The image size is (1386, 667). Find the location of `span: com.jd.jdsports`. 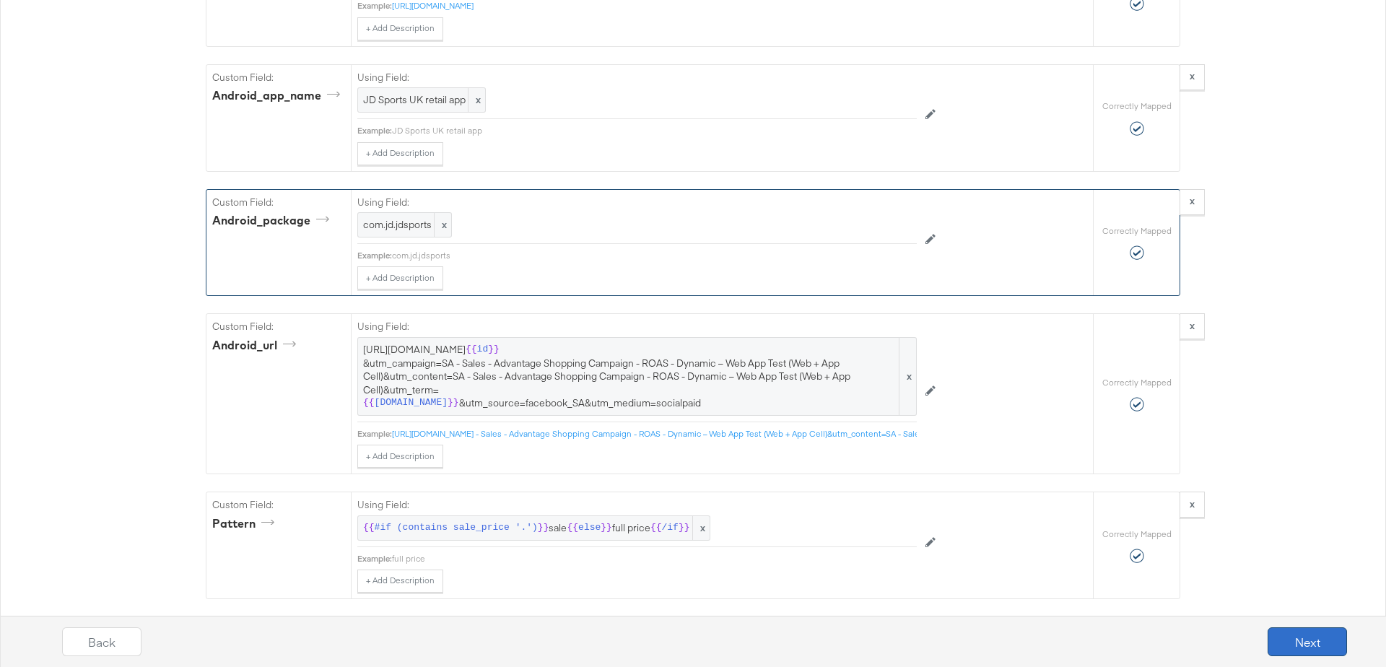

span: com.jd.jdsports is located at coordinates (404, 224).